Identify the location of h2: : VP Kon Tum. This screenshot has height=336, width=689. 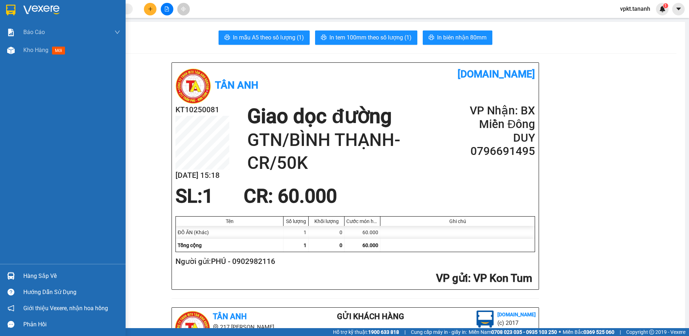
(354, 279).